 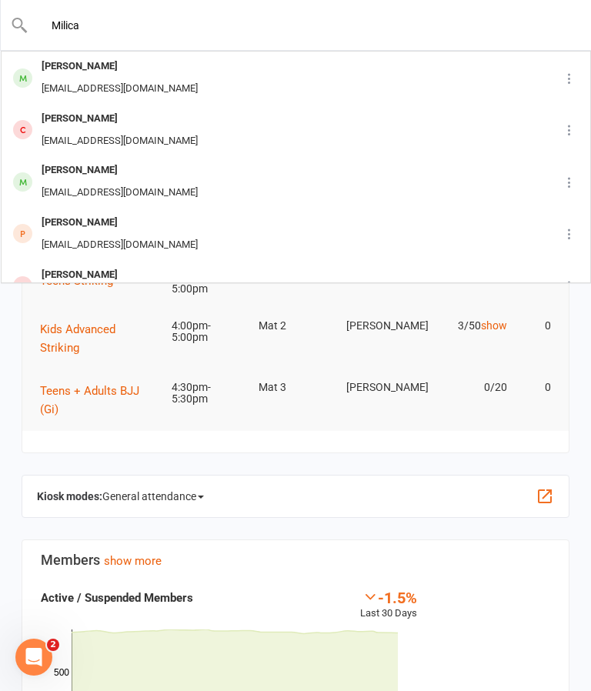 What do you see at coordinates (470, 325) in the screenshot?
I see `td: 3/50` at bounding box center [470, 325].